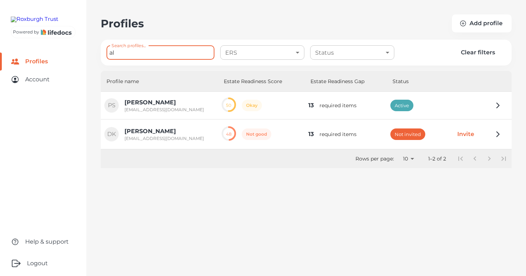 Image resolution: width=526 pixels, height=276 pixels. Describe the element at coordinates (256, 134) in the screenshot. I see `span: Not good` at that location.